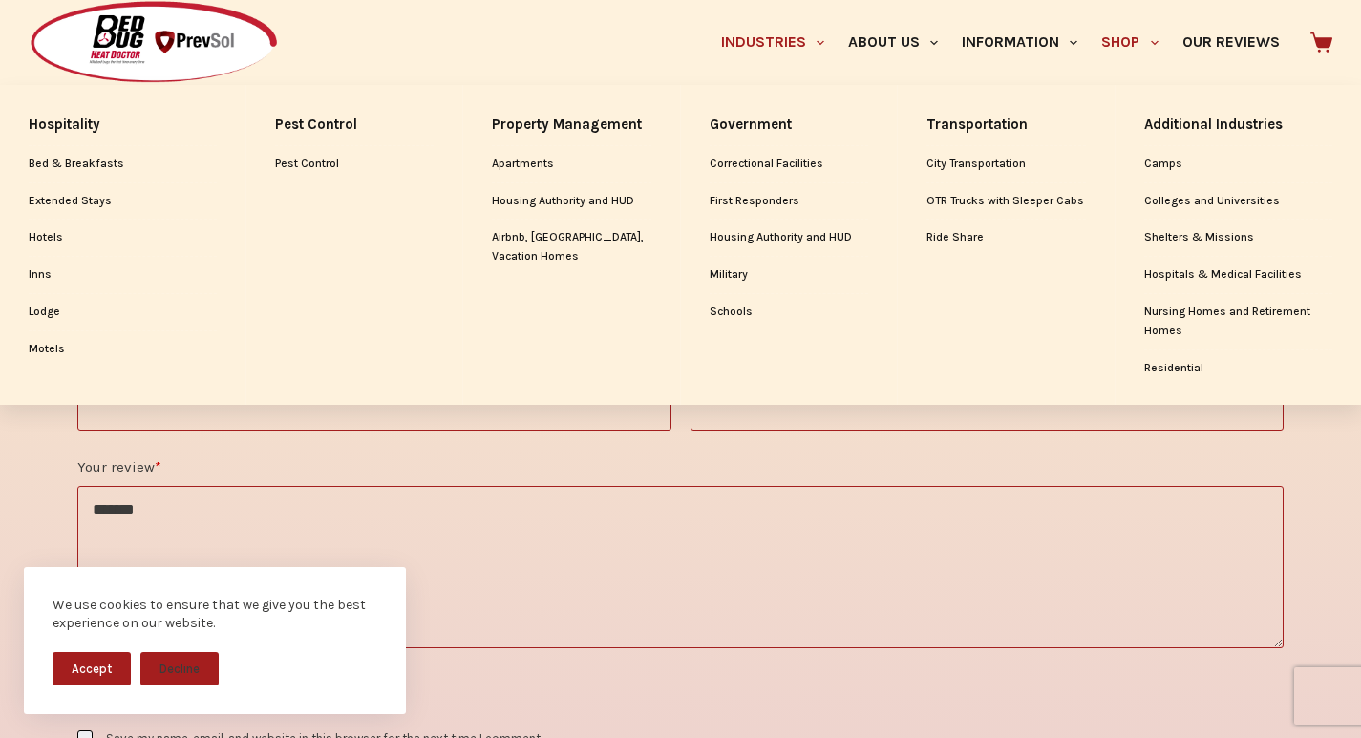 The width and height of the screenshot is (1361, 738). I want to click on a: Government, so click(789, 124).